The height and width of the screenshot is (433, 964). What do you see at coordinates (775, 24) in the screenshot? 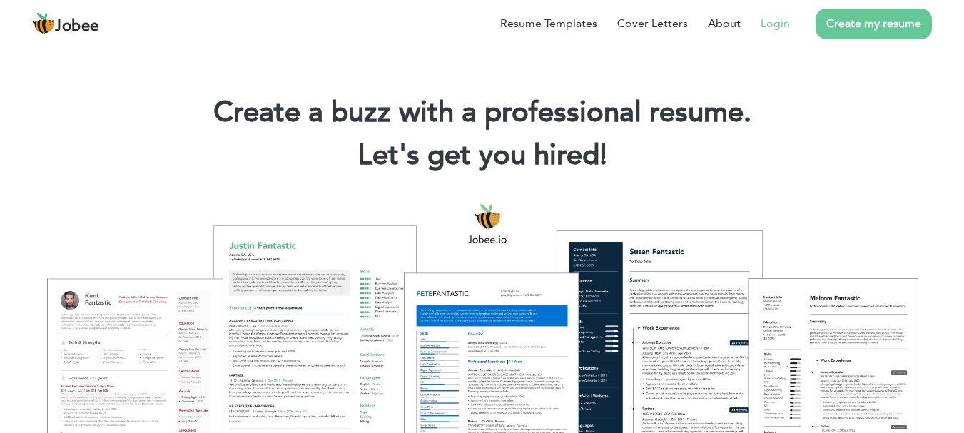
I see `a: Login` at bounding box center [775, 24].